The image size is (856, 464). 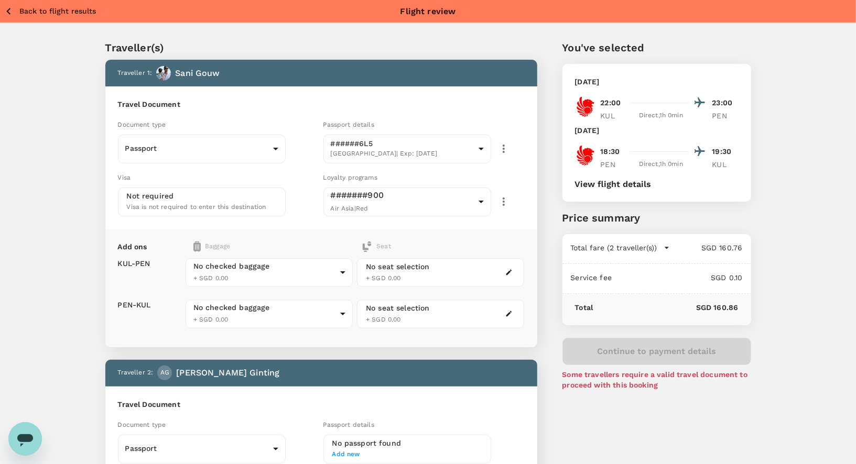 I want to click on span: AG, so click(x=165, y=373).